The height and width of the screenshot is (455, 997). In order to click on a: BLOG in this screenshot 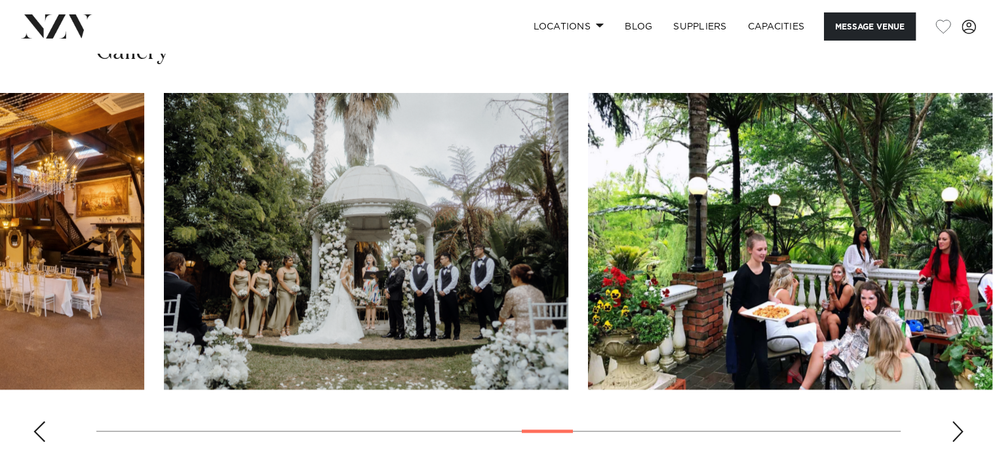, I will do `click(638, 26)`.